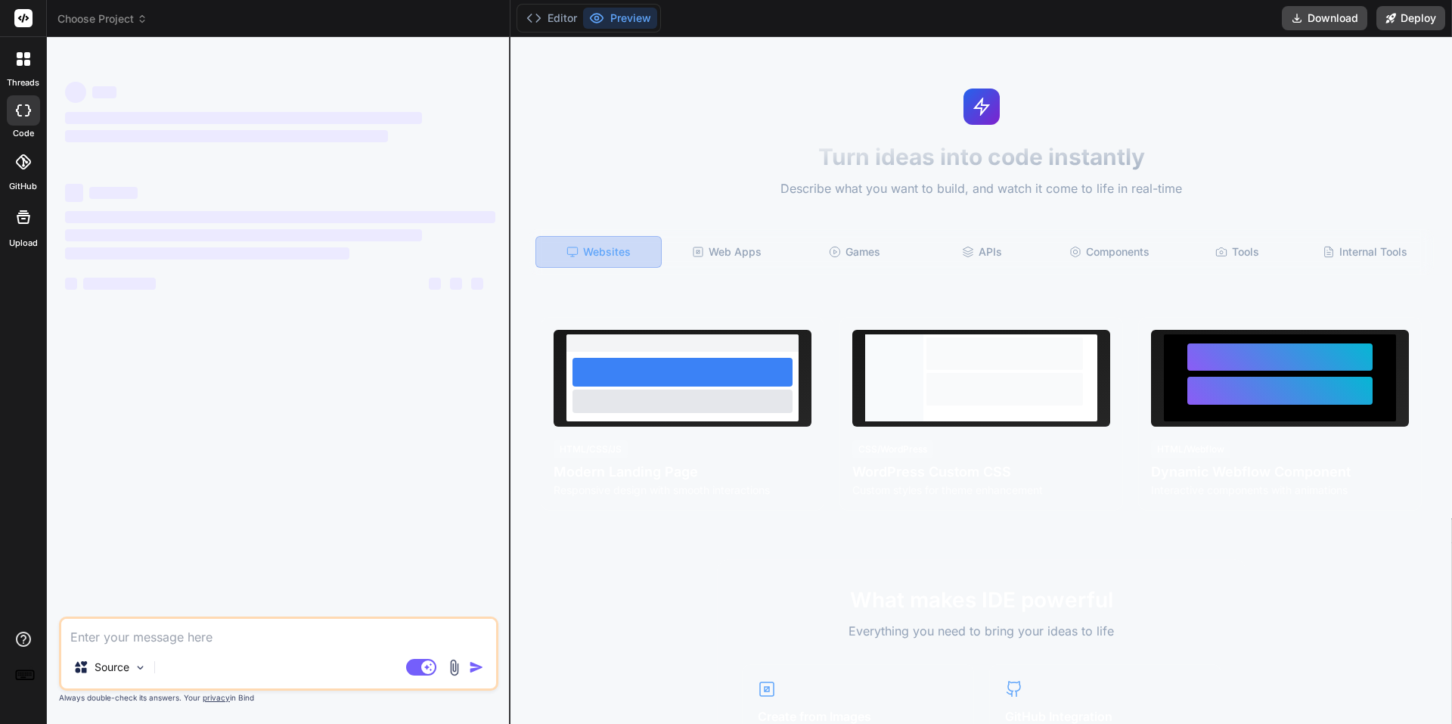 This screenshot has width=1452, height=724. What do you see at coordinates (476, 667) in the screenshot?
I see `img: icon` at bounding box center [476, 667].